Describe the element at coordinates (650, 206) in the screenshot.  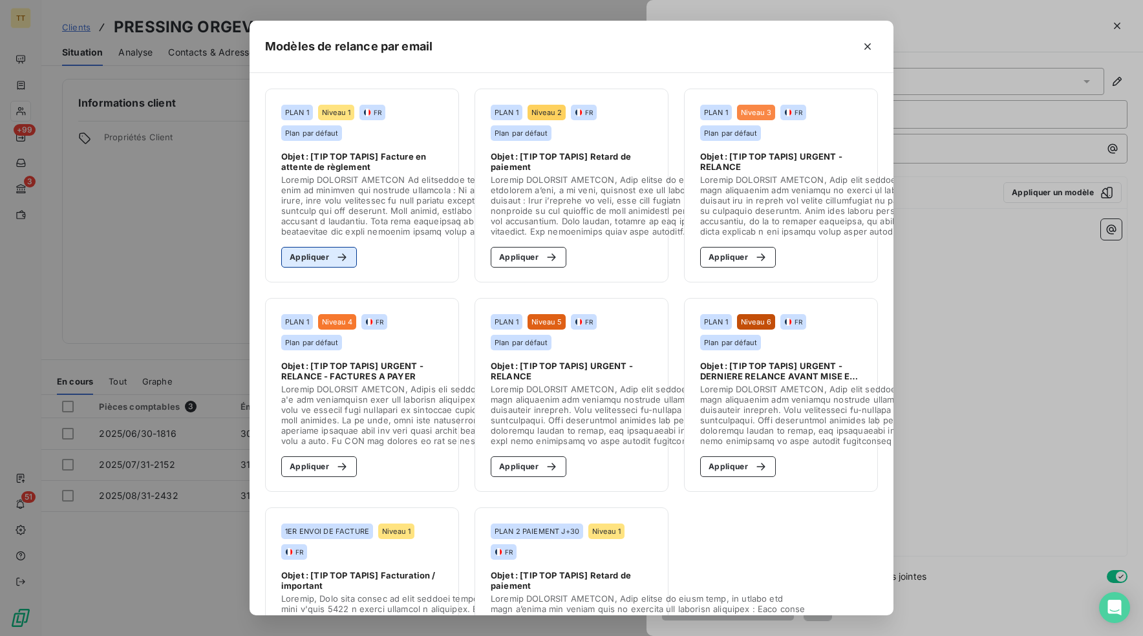
I see `span: Loremip DOLORSIT AMETCON, Adip elitse do eiusm temp, inc utlabore etdolorem a’eni, a mi veni, qui...` at that location.